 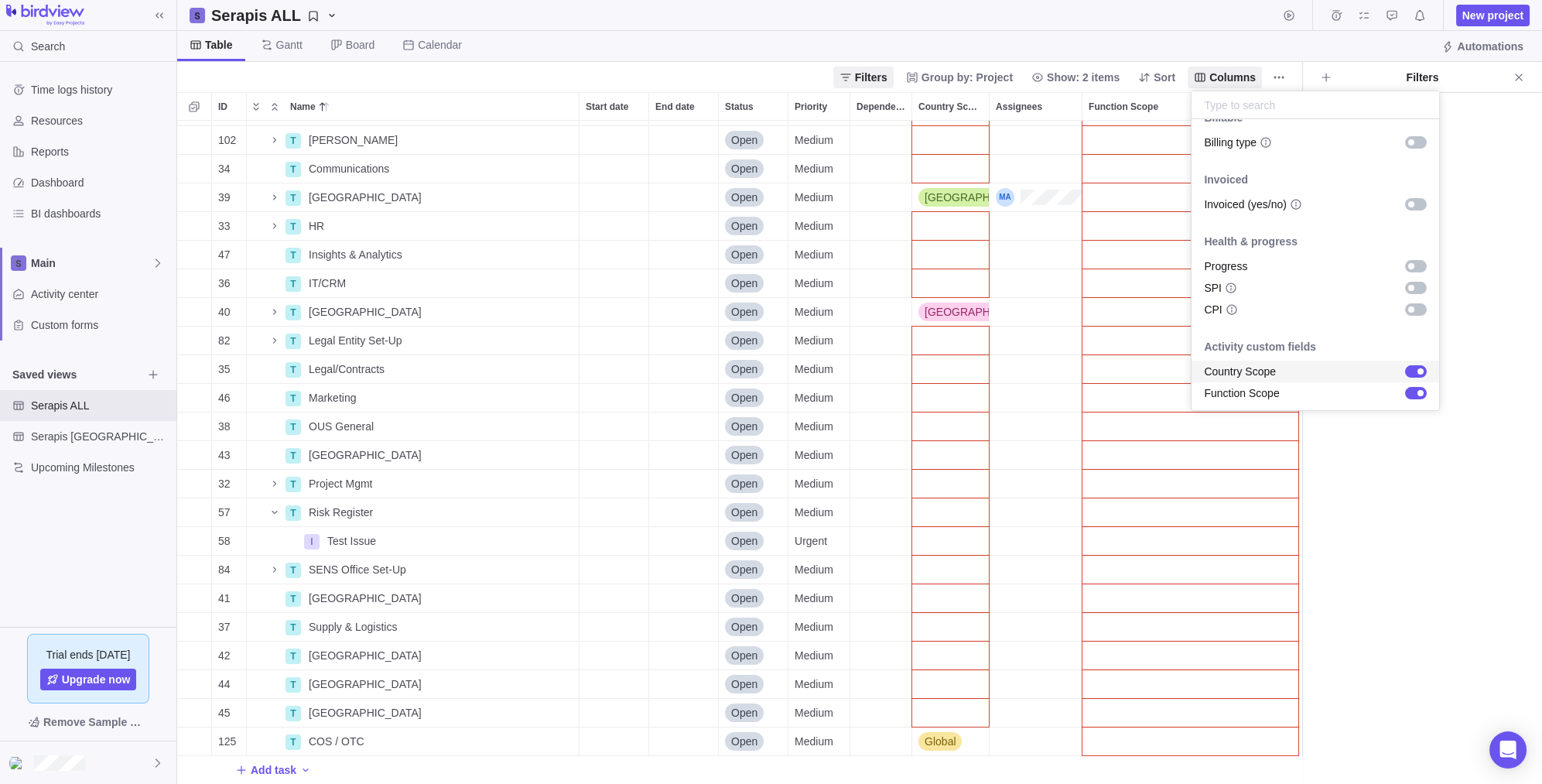 What do you see at coordinates (1315, 371) in the screenshot?
I see `div: Country Scope` at bounding box center [1315, 371].